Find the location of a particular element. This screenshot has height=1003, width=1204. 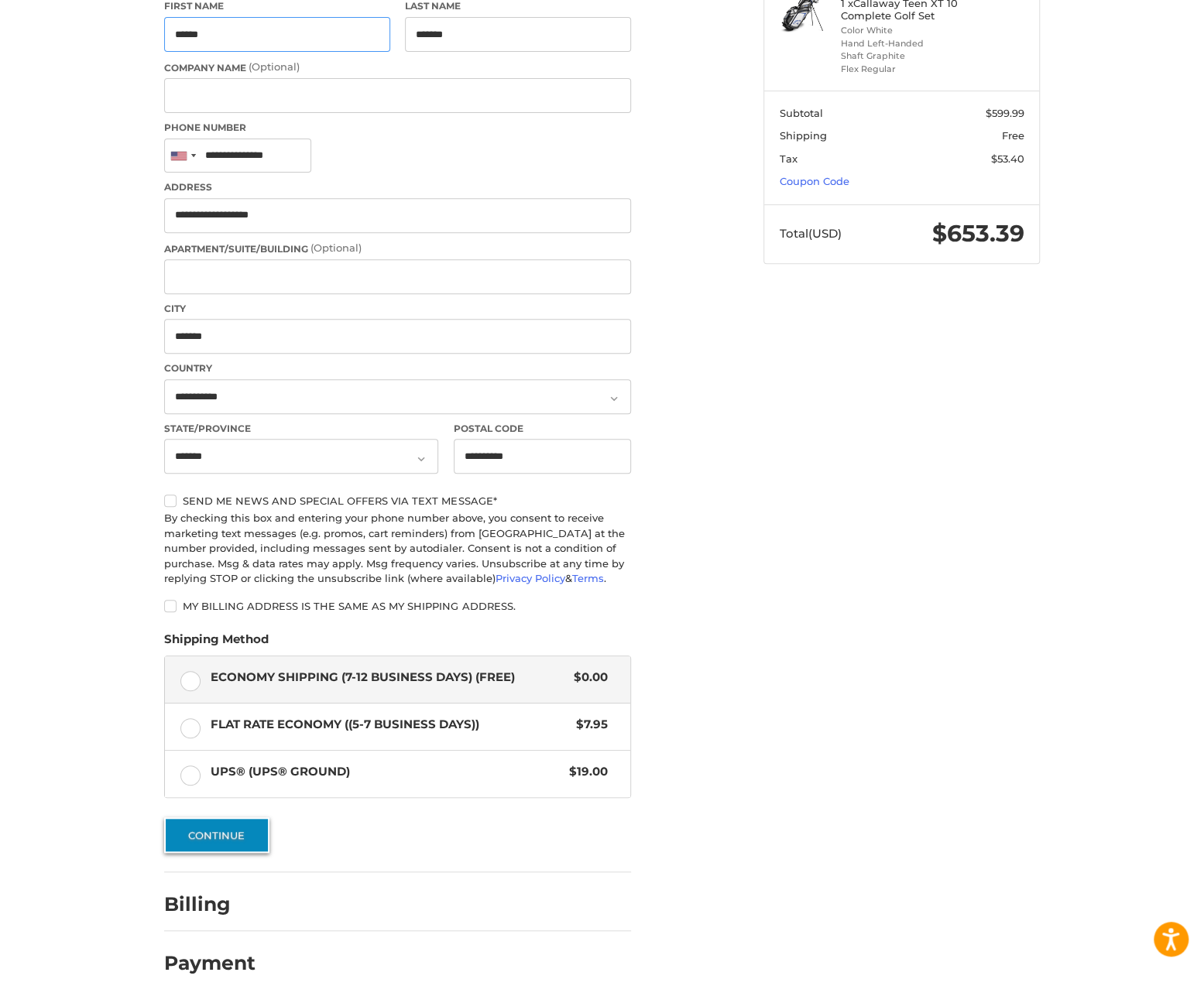

h2: Billing is located at coordinates (209, 905).